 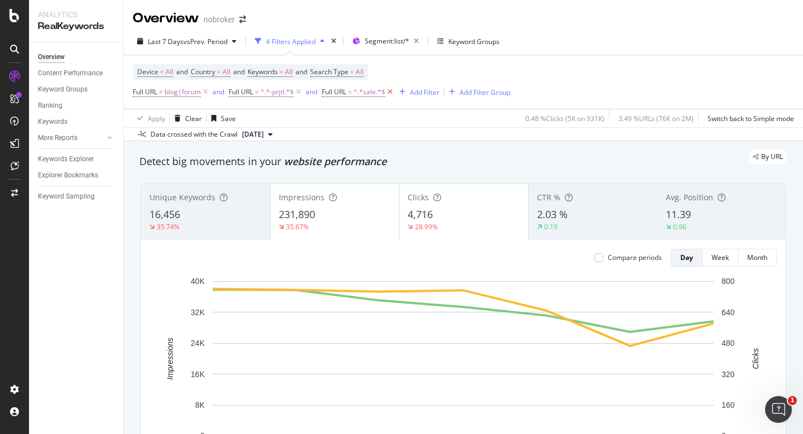 I want to click on button: Last 7 DaysvsPrev. Period, so click(x=187, y=41).